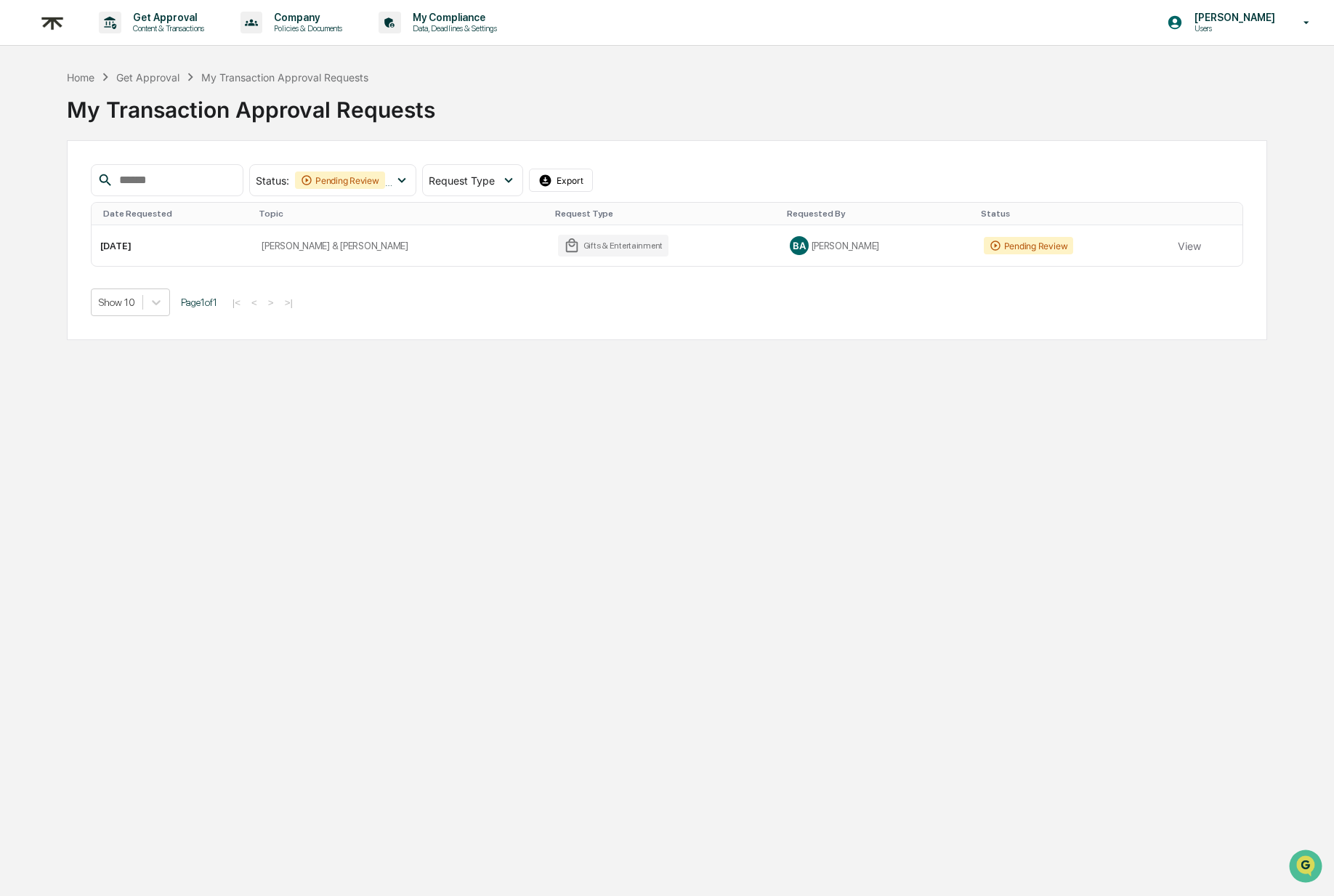 This screenshot has width=1334, height=896. Describe the element at coordinates (175, 213) in the screenshot. I see `div: Date Requested` at that location.